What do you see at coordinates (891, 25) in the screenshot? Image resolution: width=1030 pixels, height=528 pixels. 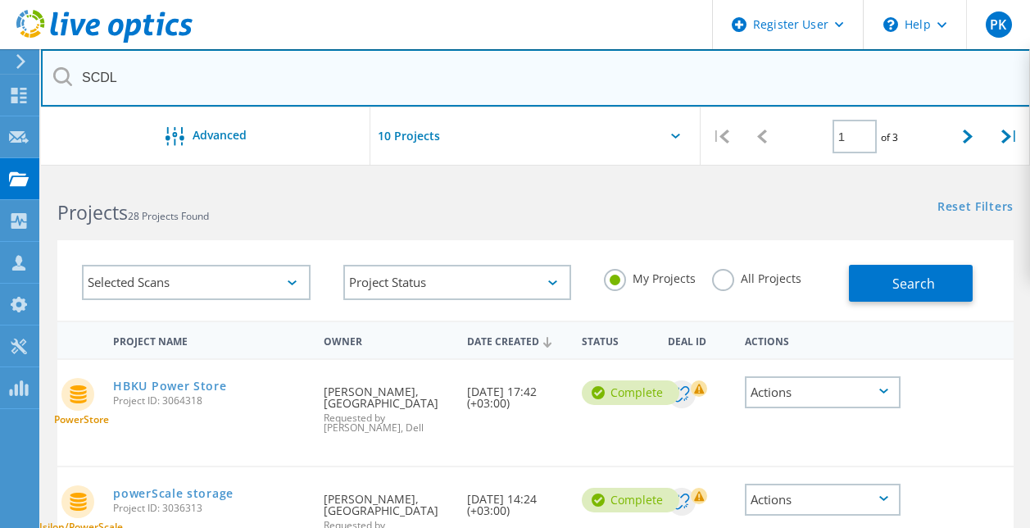 I see `svg: \n` at bounding box center [891, 25].